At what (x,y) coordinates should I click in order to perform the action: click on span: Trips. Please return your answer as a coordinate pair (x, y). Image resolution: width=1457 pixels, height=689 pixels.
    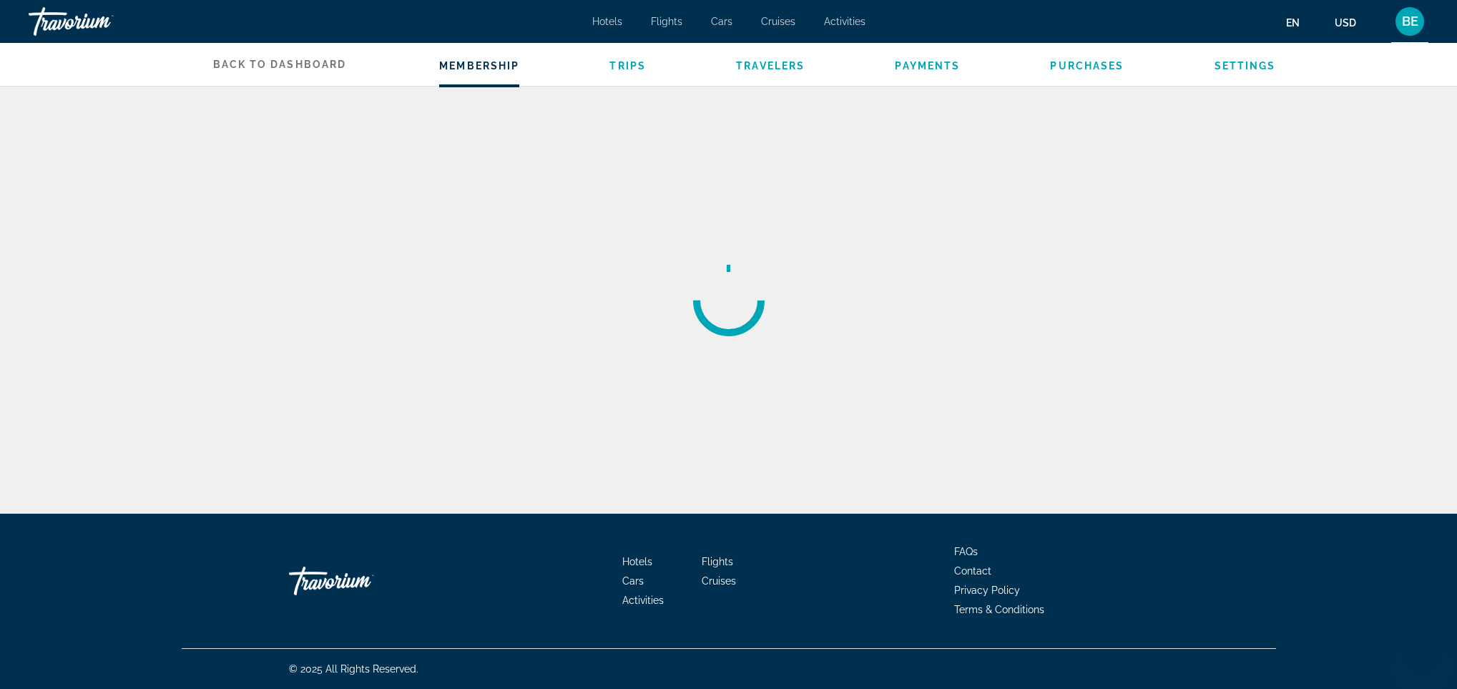
    Looking at the image, I should click on (627, 66).